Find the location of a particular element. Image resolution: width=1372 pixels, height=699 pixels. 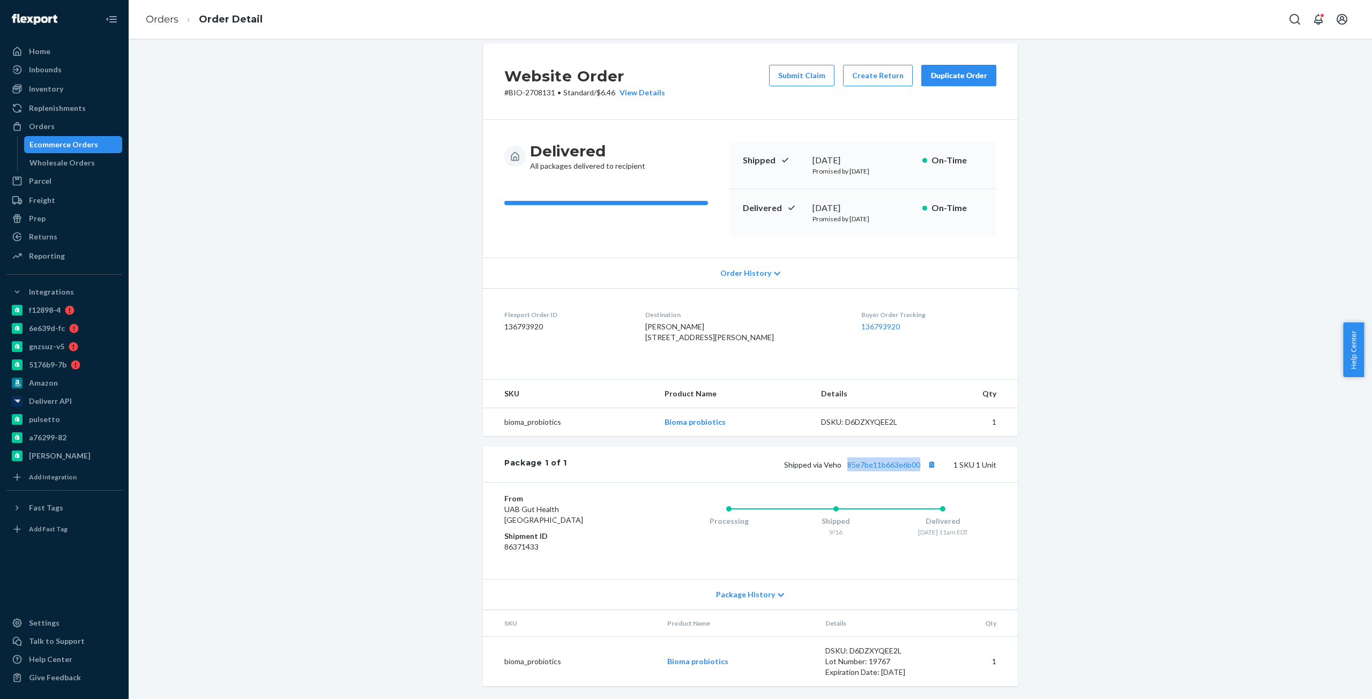

button: Help Center is located at coordinates (1353, 350).